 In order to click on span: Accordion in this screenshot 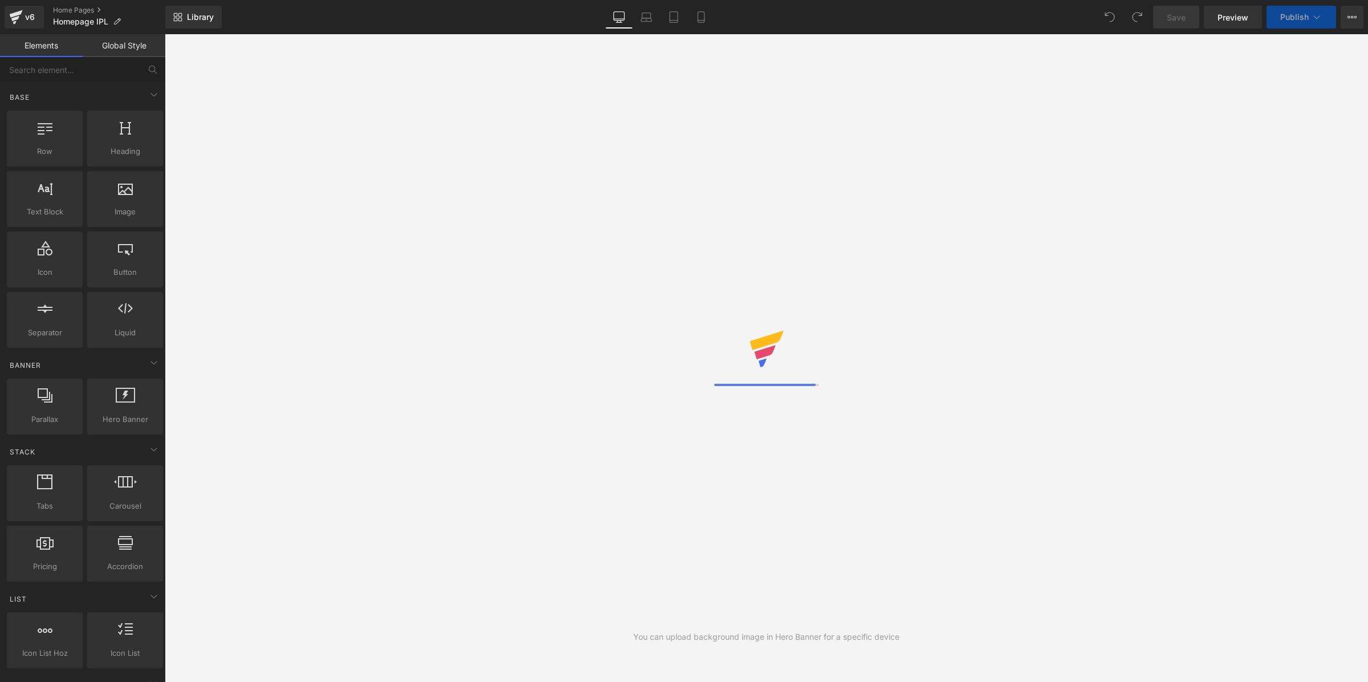, I will do `click(125, 566)`.